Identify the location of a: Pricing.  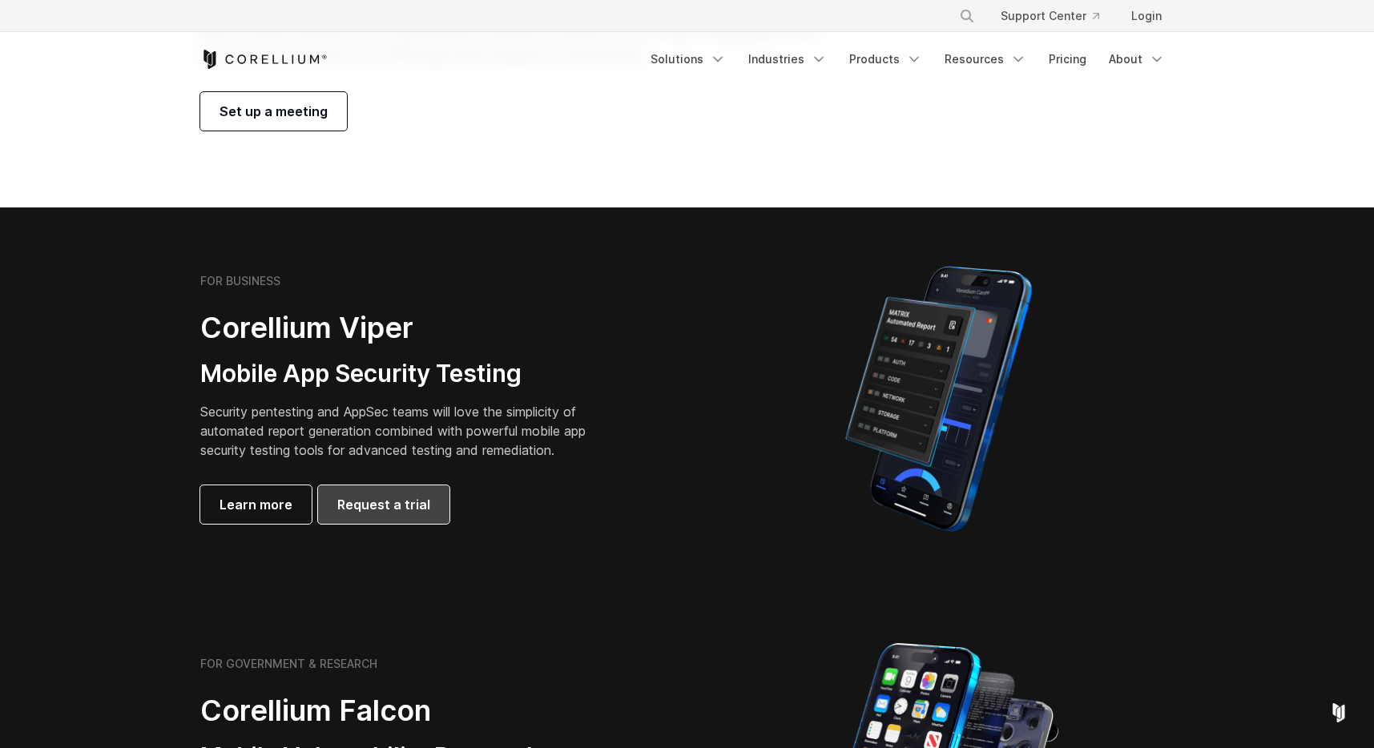
(1067, 59).